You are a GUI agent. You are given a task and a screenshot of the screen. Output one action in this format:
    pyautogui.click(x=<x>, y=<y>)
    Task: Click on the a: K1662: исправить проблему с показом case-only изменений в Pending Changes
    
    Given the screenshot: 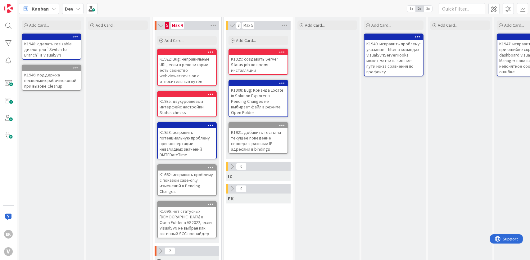 What is the action you would take?
    pyautogui.click(x=187, y=180)
    